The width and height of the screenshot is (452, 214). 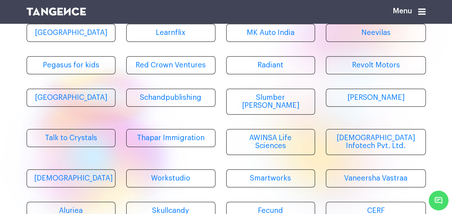 What do you see at coordinates (171, 138) in the screenshot?
I see `a: Thapar Immigration` at bounding box center [171, 138].